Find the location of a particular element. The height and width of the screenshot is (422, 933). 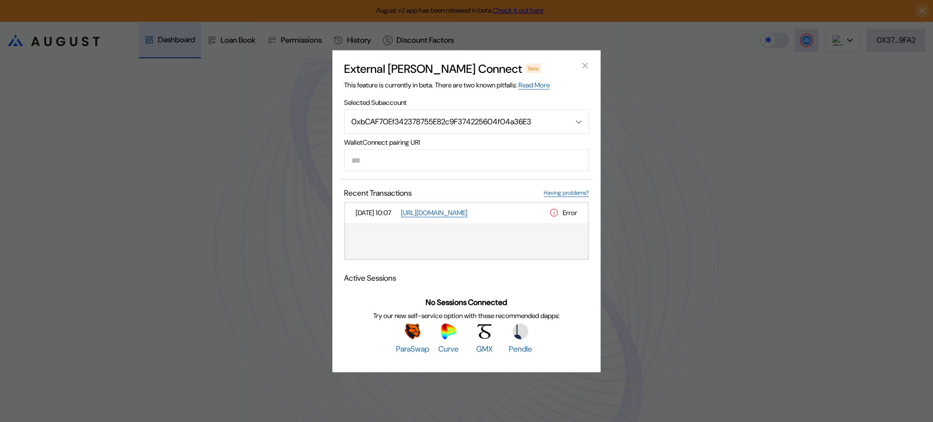

div: 0xbCAF70Ef342378755E82c9F374225604f04a36E3 is located at coordinates (454, 121).